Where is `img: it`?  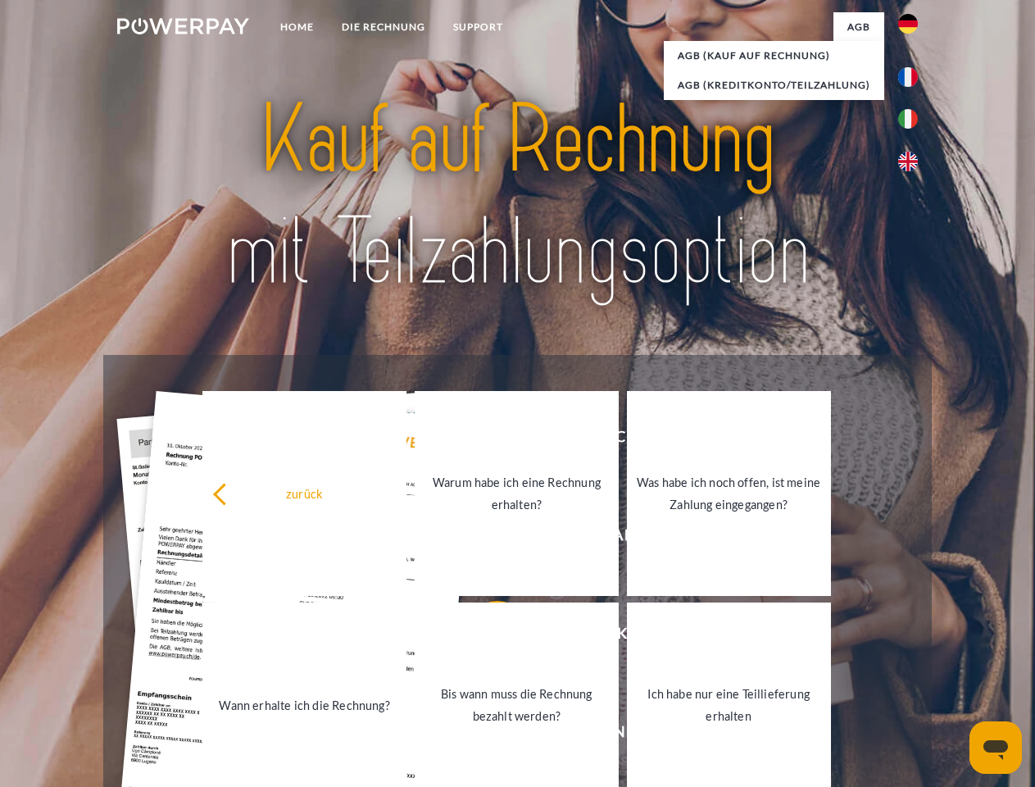
img: it is located at coordinates (908, 119).